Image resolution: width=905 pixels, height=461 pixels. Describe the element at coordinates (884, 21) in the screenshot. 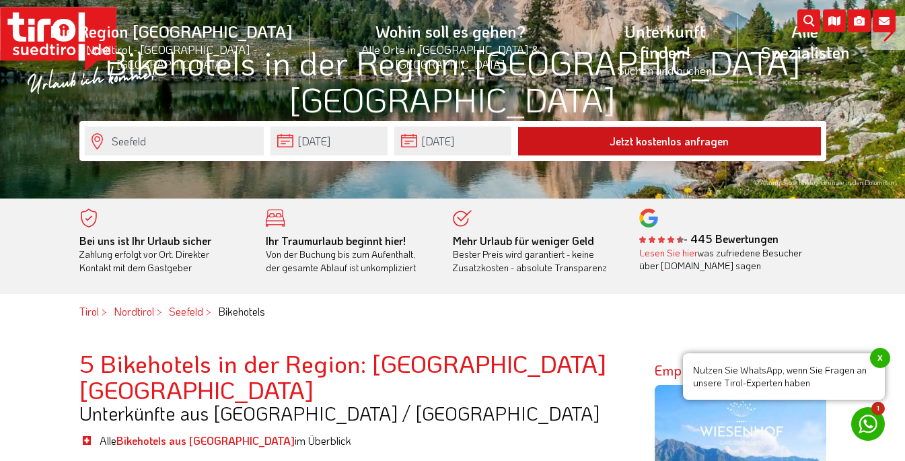

I see `i: Kontakt` at that location.